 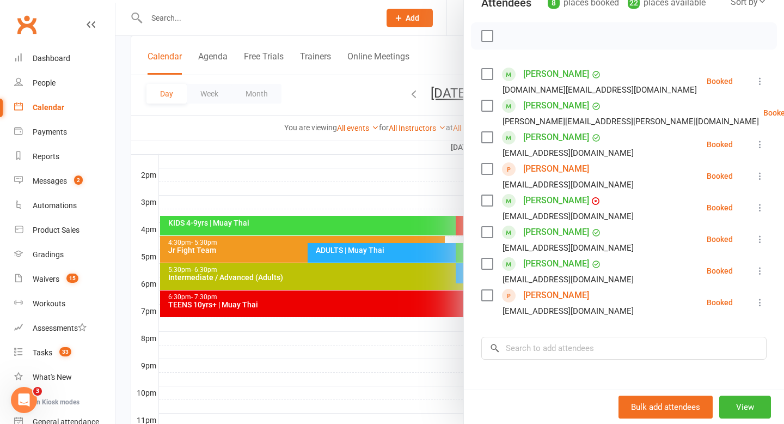 I want to click on a: Tasks 33, so click(x=64, y=352).